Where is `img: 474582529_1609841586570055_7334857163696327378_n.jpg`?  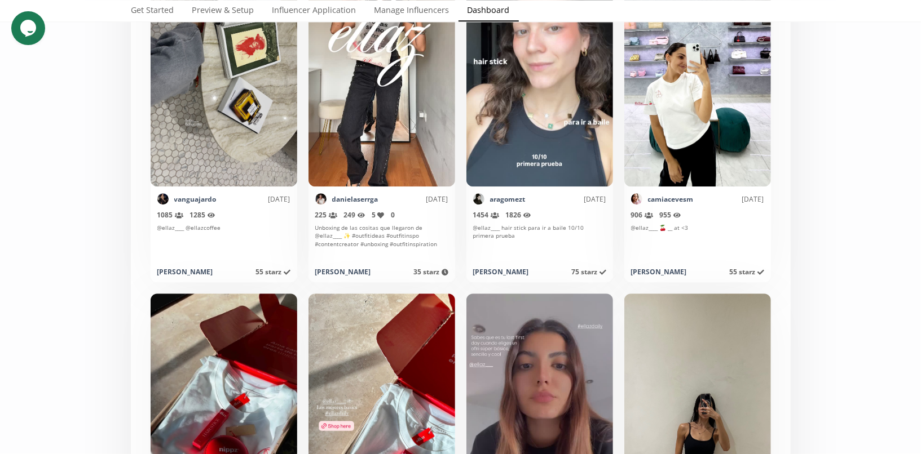 img: 474582529_1609841586570055_7334857163696327378_n.jpg is located at coordinates (636, 199).